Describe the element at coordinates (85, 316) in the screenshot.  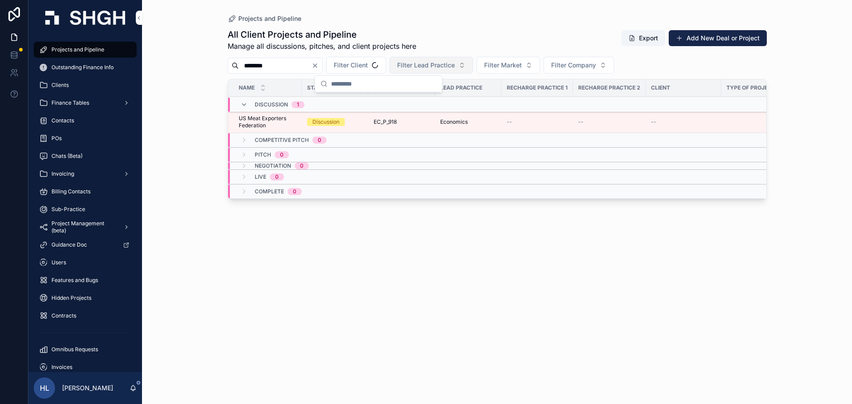
I see `a: Contracts` at that location.